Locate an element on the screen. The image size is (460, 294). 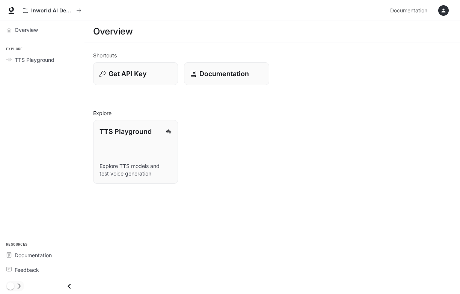
span: Overview is located at coordinates (26, 30).